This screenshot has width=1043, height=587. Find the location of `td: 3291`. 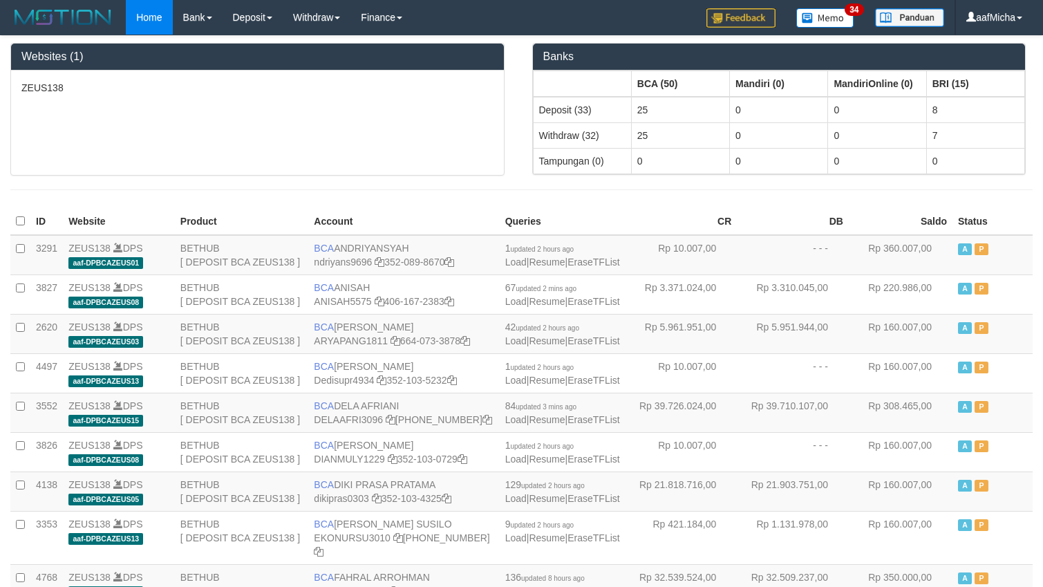

td: 3291 is located at coordinates (46, 255).